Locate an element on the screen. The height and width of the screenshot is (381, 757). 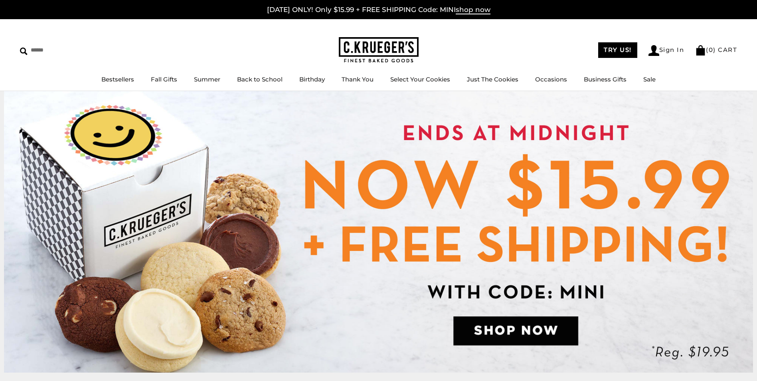
img: C.Krueger's Special Offer is located at coordinates (378, 232).